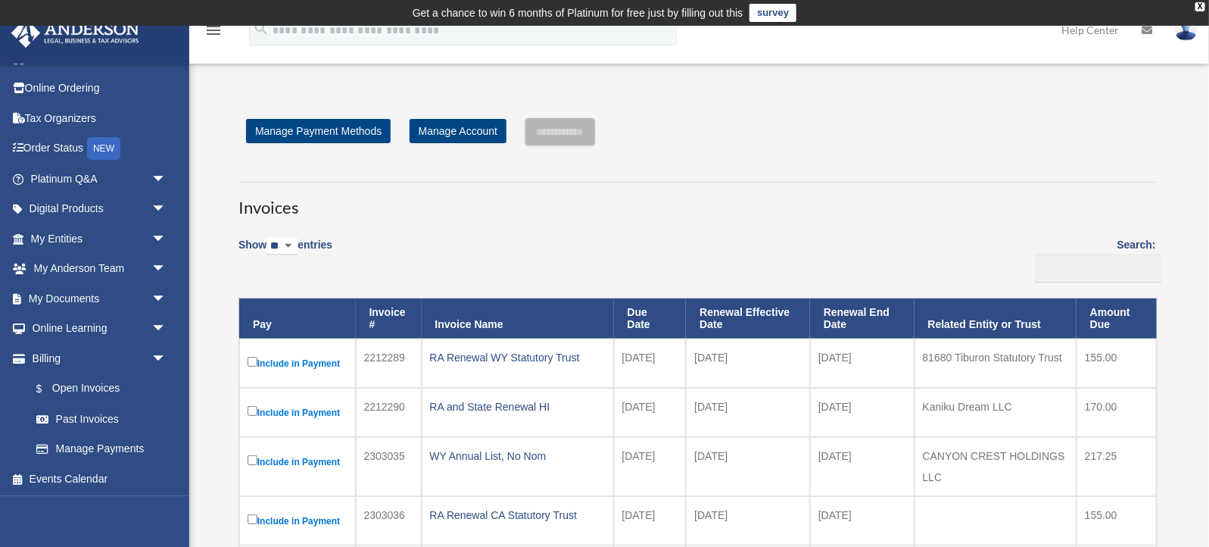  I want to click on a: My Documentsarrow_drop_down, so click(100, 298).